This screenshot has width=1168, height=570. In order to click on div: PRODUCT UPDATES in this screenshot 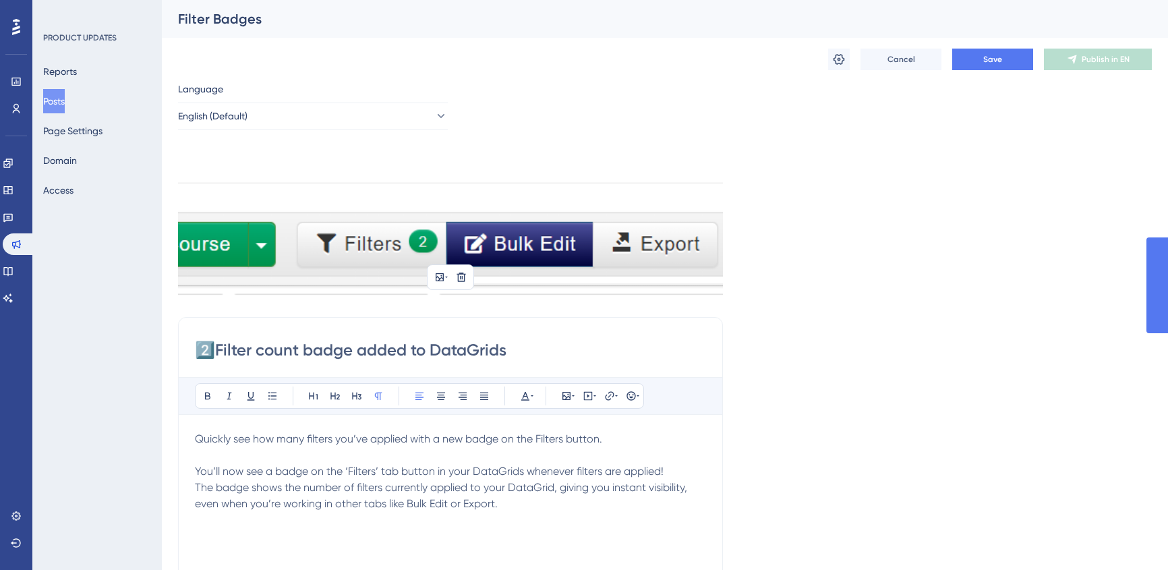, I will do `click(80, 38)`.